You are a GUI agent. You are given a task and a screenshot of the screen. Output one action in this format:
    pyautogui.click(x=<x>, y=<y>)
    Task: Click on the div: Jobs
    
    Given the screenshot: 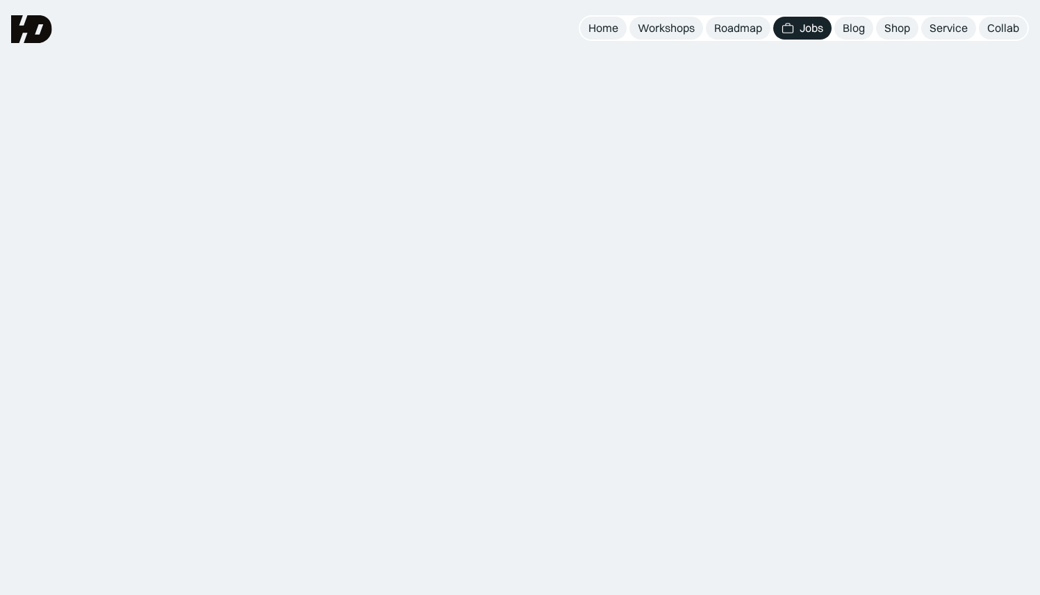 What is the action you would take?
    pyautogui.click(x=811, y=28)
    